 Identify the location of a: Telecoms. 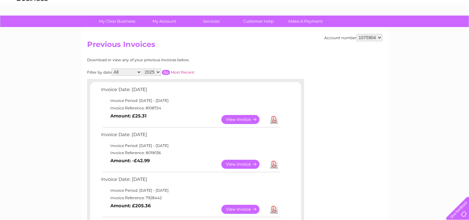
(402, 29).